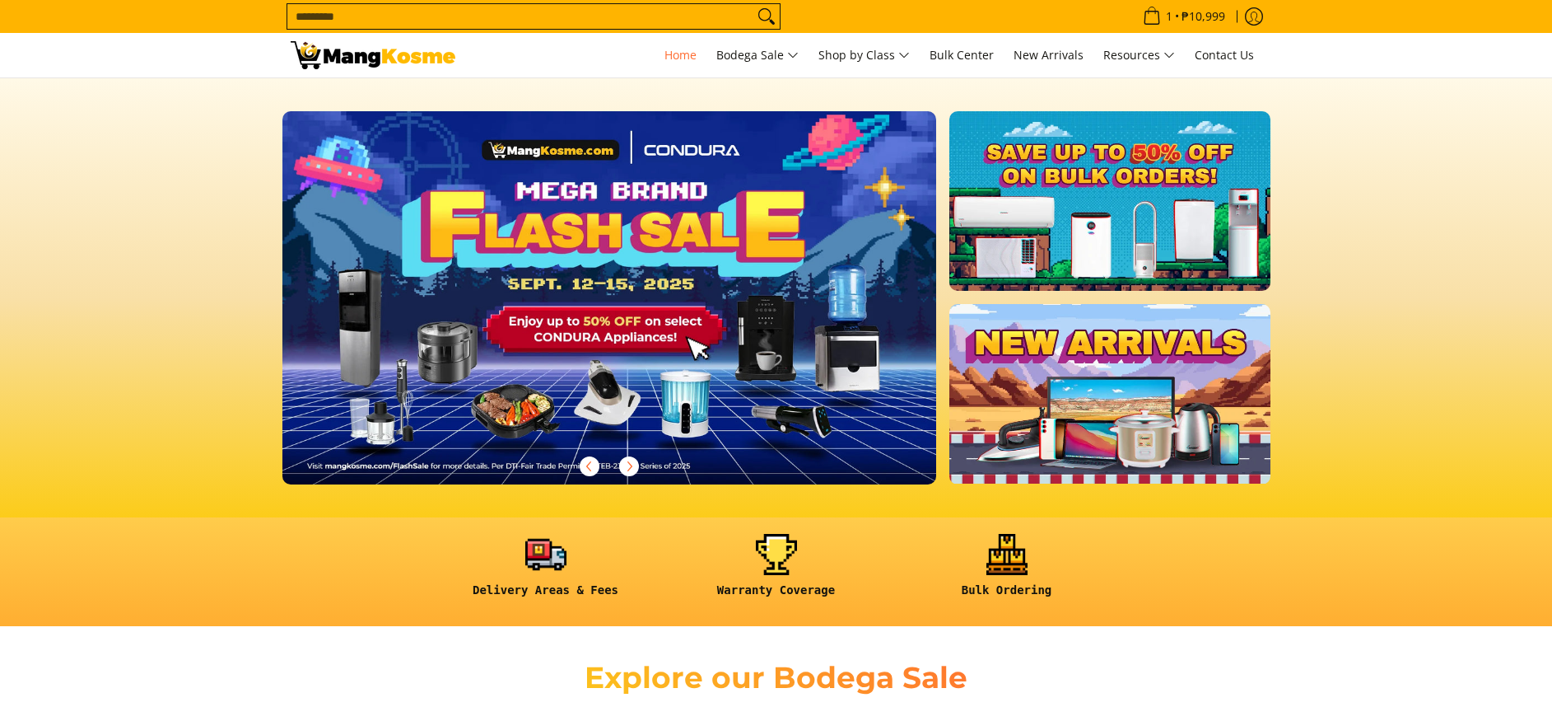  I want to click on span: Bulk Center, so click(962, 54).